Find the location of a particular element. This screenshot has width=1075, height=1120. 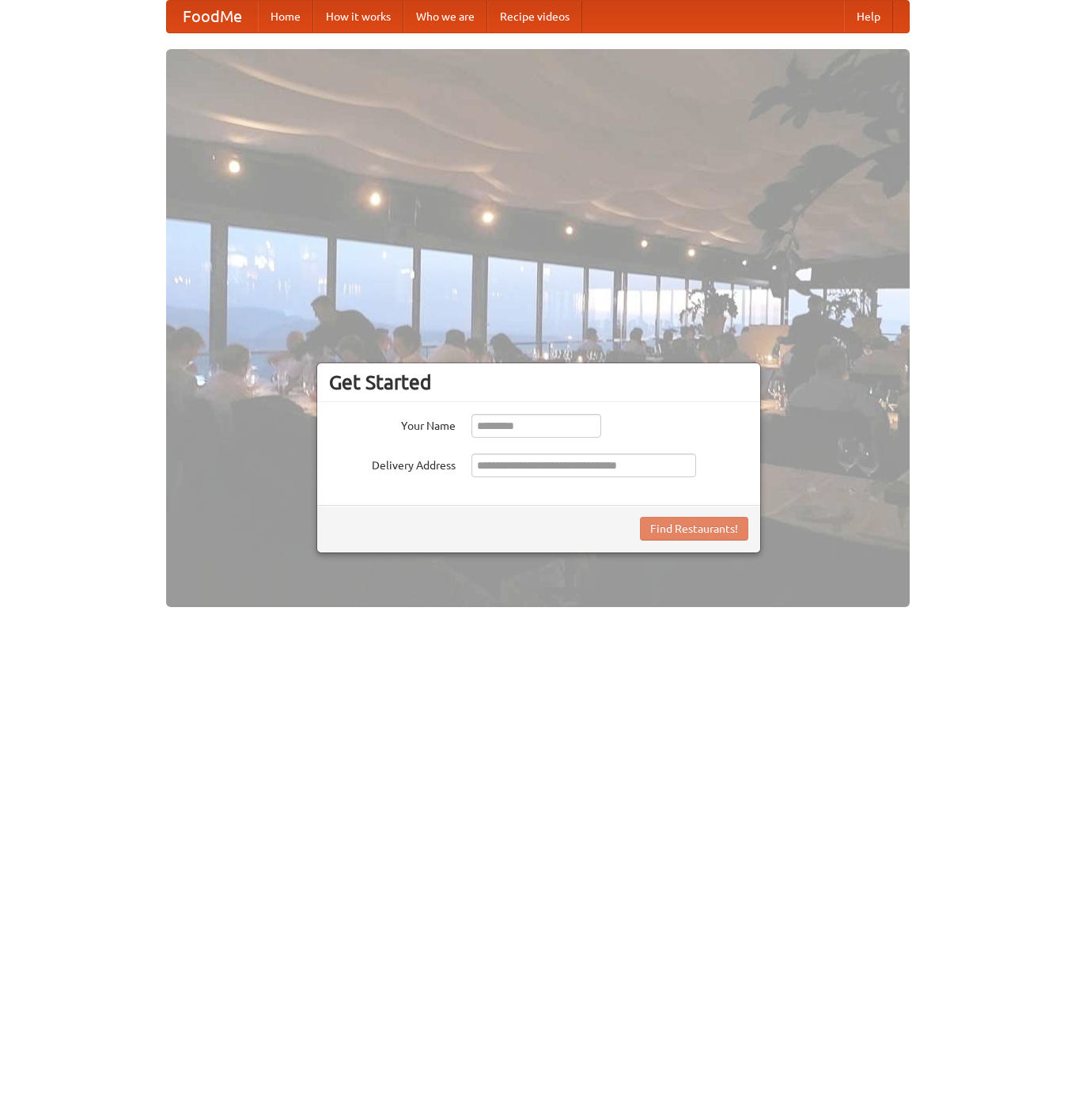

button: Find Restaurants! is located at coordinates (694, 528).